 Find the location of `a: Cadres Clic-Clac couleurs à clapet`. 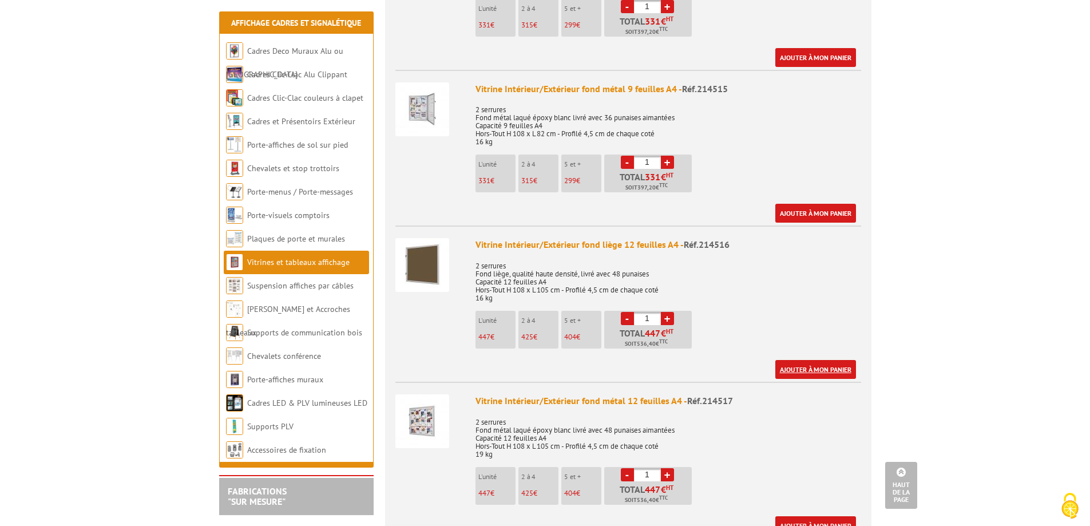

a: Cadres Clic-Clac couleurs à clapet is located at coordinates (305, 98).